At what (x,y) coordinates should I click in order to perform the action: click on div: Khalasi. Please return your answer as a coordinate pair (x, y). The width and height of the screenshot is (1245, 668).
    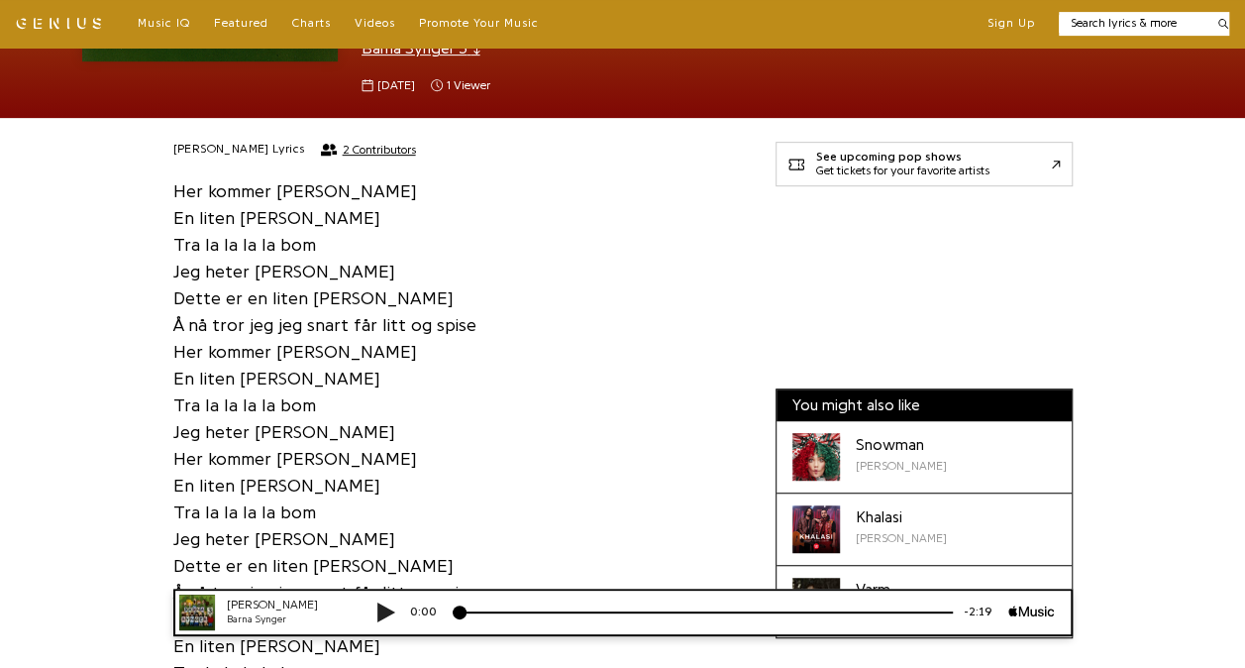
    Looking at the image, I should click on (901, 517).